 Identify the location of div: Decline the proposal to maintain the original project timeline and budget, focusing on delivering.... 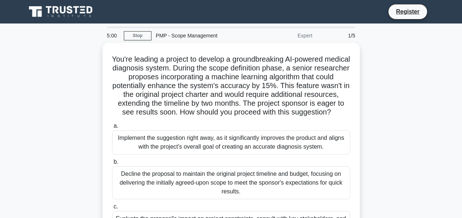
(231, 183).